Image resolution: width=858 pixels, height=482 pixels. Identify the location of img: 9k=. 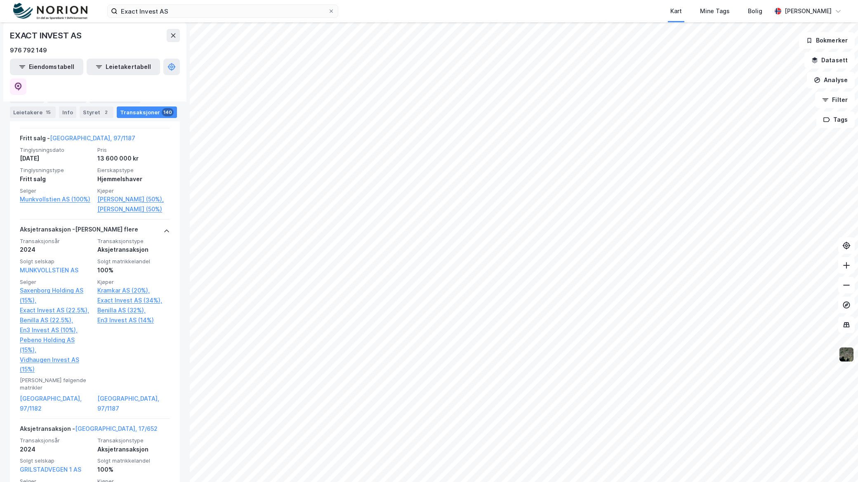
(846, 354).